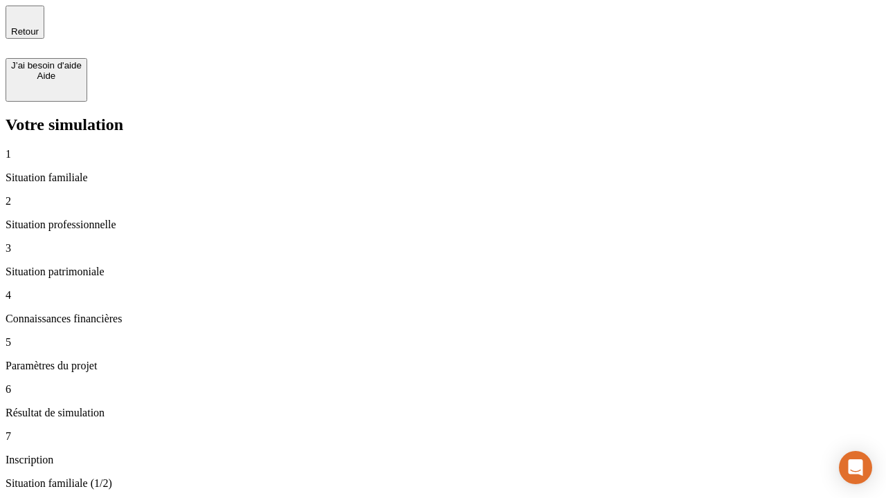 The image size is (886, 498). What do you see at coordinates (443, 249) in the screenshot?
I see `p: 3` at bounding box center [443, 249].